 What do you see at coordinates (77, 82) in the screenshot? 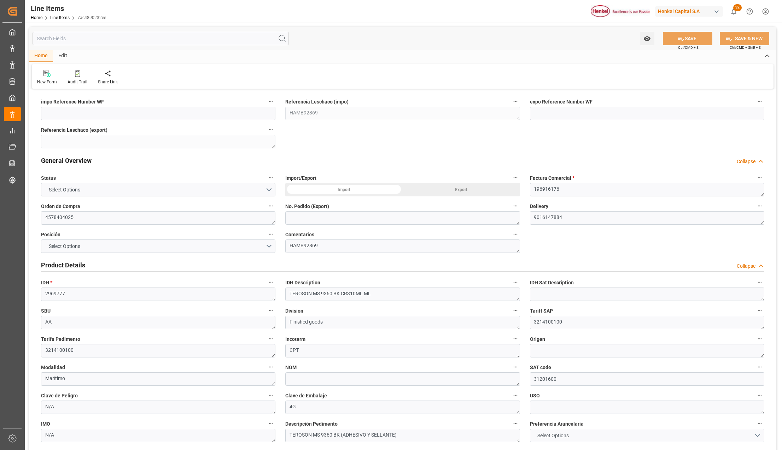
I see `div: Audit Trail` at bounding box center [77, 82].